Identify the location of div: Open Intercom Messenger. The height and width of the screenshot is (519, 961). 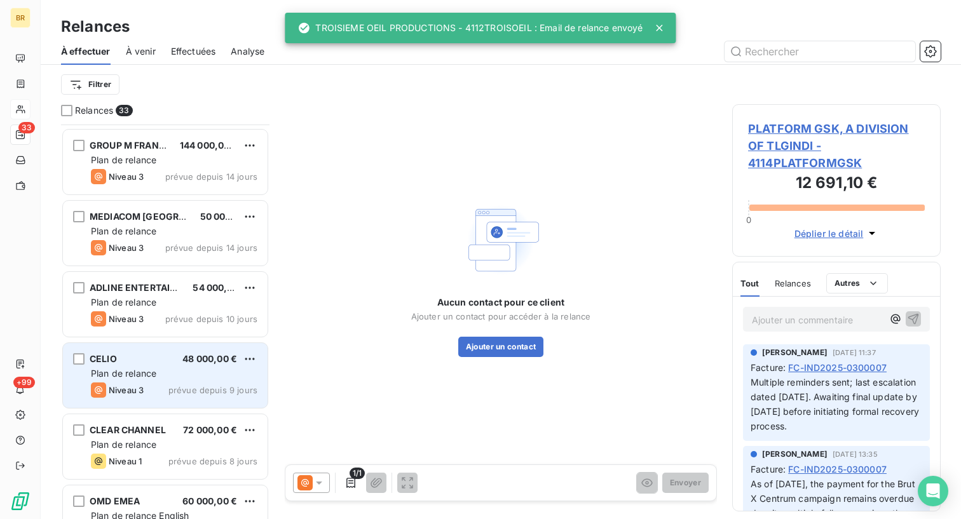
(933, 491).